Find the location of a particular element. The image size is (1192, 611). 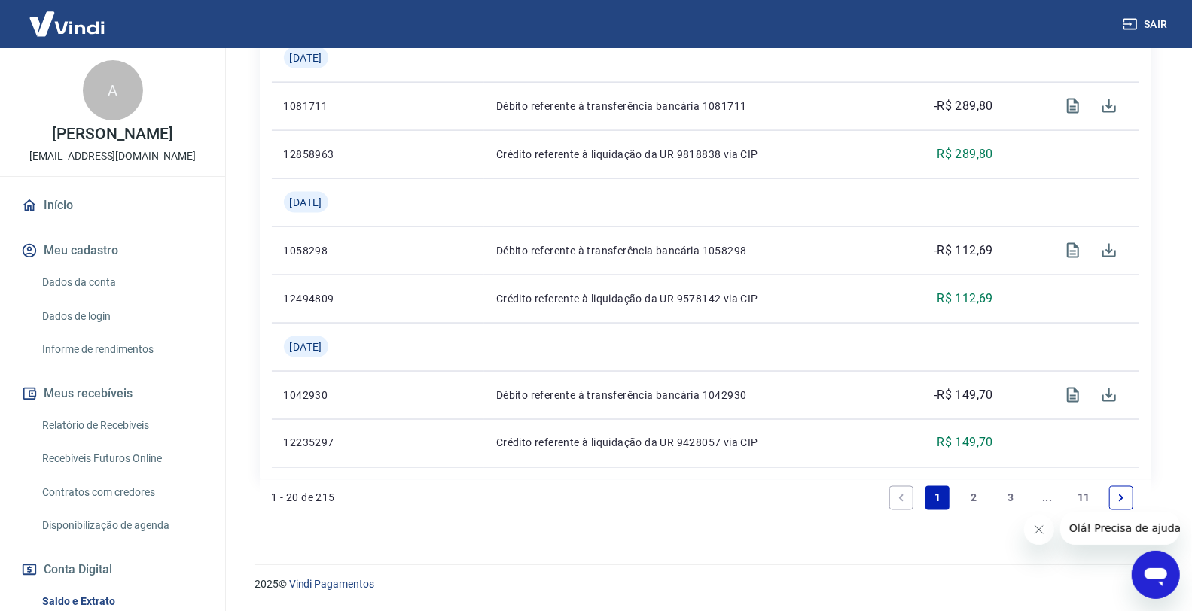

a: Page 11 is located at coordinates (1083, 498).